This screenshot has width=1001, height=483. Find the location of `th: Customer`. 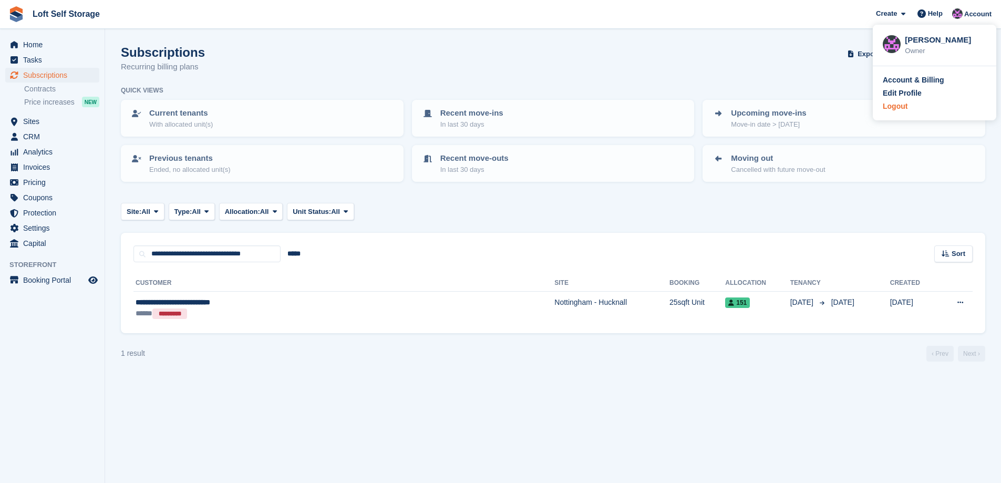

th: Customer is located at coordinates (344, 283).